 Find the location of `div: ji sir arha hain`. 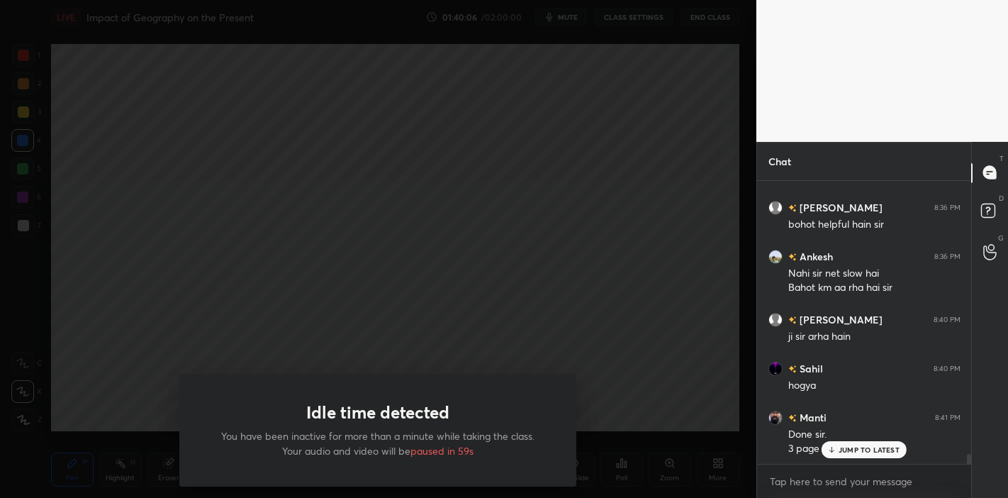

div: ji sir arha hain is located at coordinates (874, 337).